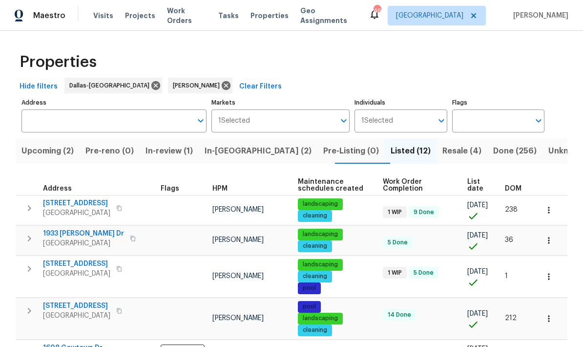 Image resolution: width=583 pixels, height=347 pixels. I want to click on span: Upcoming (2), so click(47, 151).